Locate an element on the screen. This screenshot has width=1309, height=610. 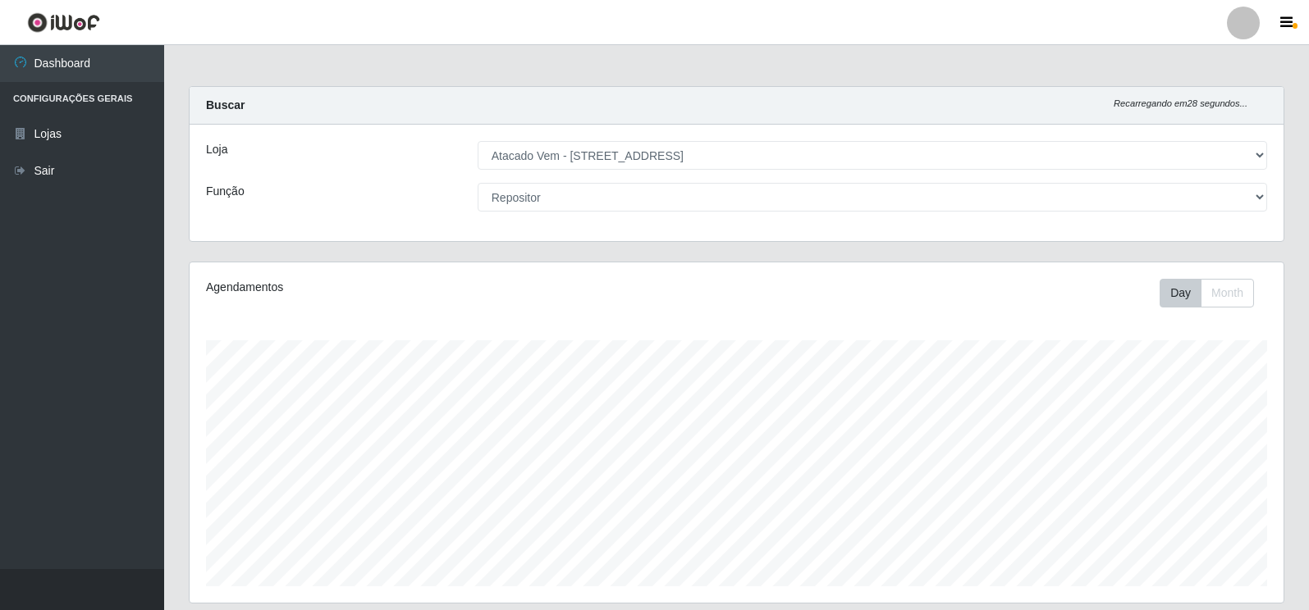
div: Agendamentos is located at coordinates (419, 287).